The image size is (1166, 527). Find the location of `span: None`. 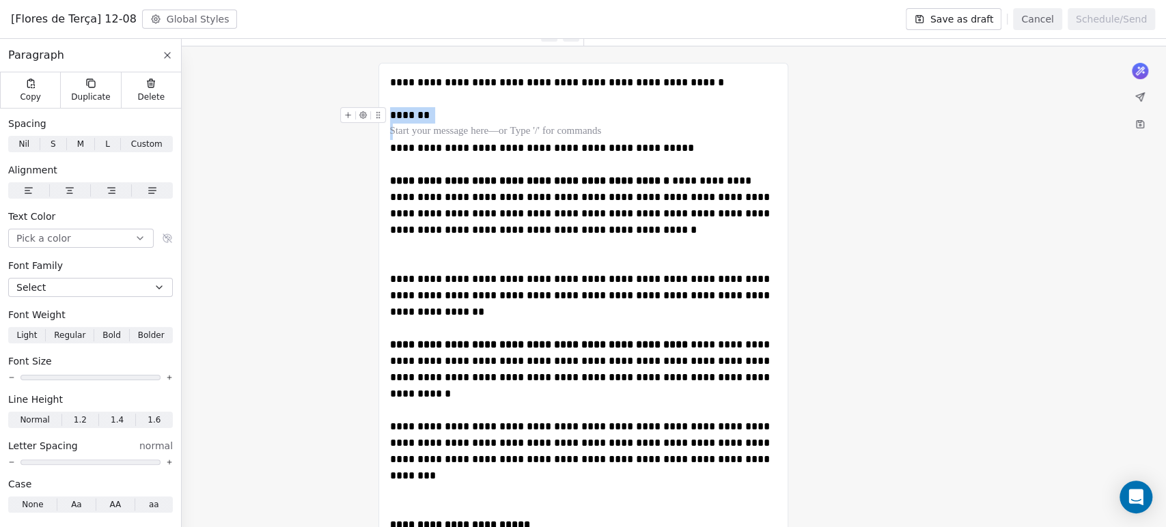

span: None is located at coordinates (32, 505).